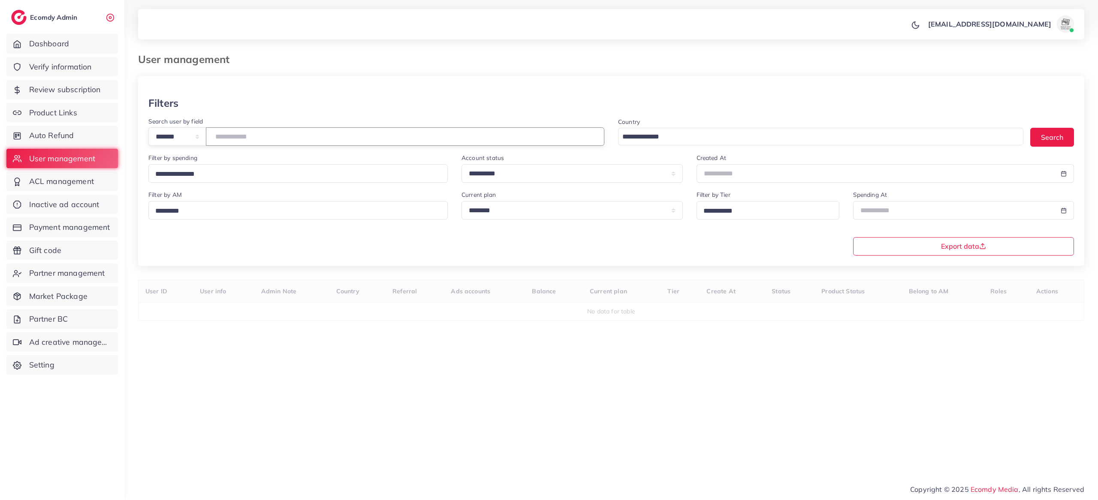 This screenshot has height=500, width=1098. I want to click on label: Account status, so click(482, 158).